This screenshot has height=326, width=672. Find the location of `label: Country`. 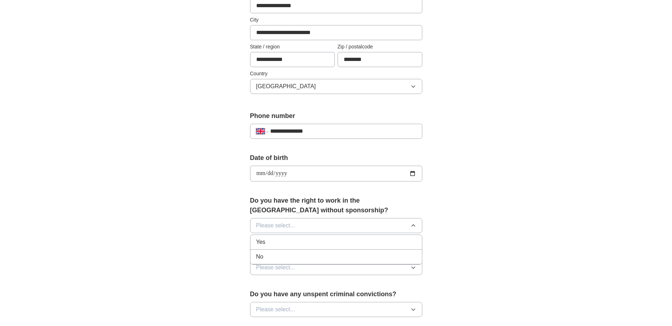

label: Country is located at coordinates (336, 74).